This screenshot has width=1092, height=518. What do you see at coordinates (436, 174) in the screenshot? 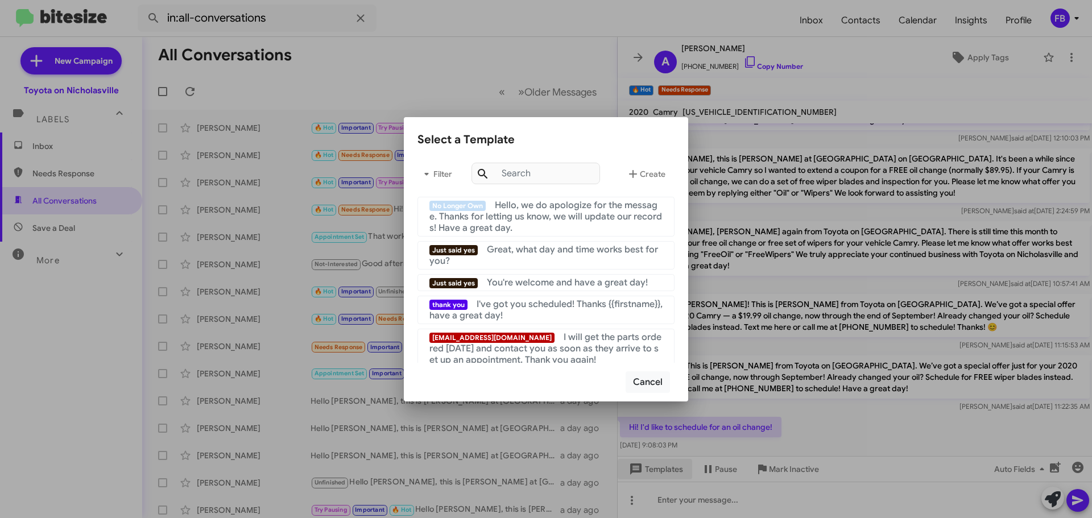
I see `span: Filter` at bounding box center [436, 174].